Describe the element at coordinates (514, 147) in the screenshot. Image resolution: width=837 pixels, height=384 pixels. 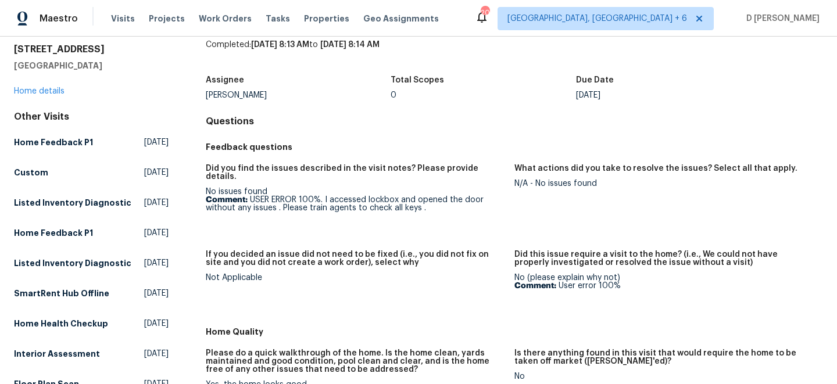
I see `h5: Feedback questions` at that location.